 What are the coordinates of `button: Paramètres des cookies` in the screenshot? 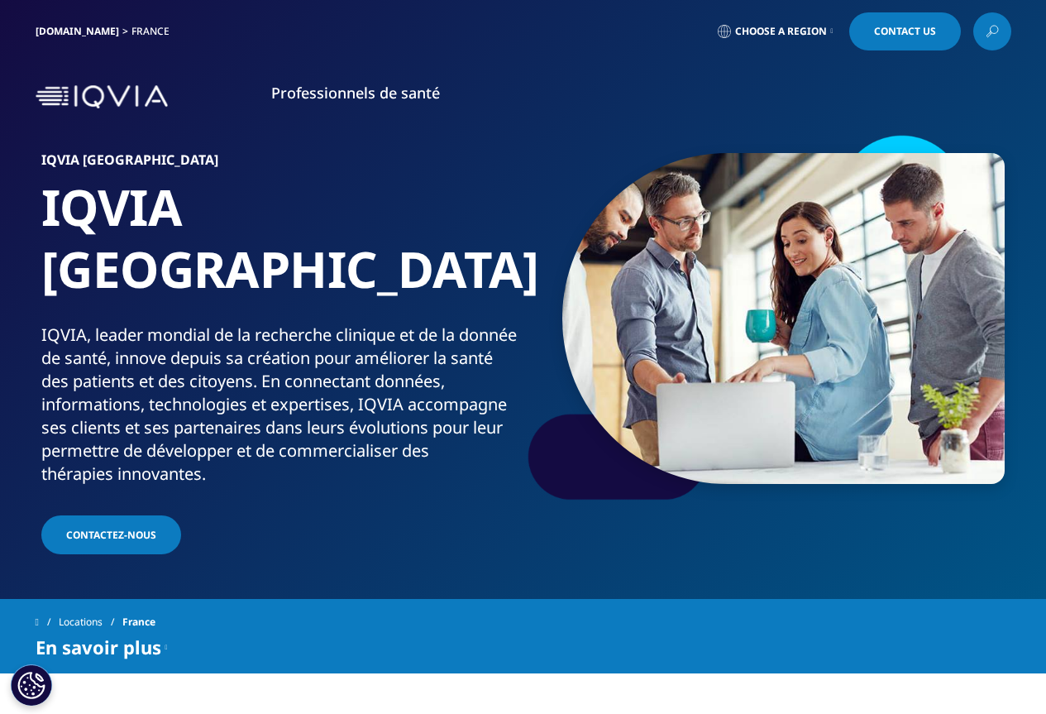 It's located at (31, 685).